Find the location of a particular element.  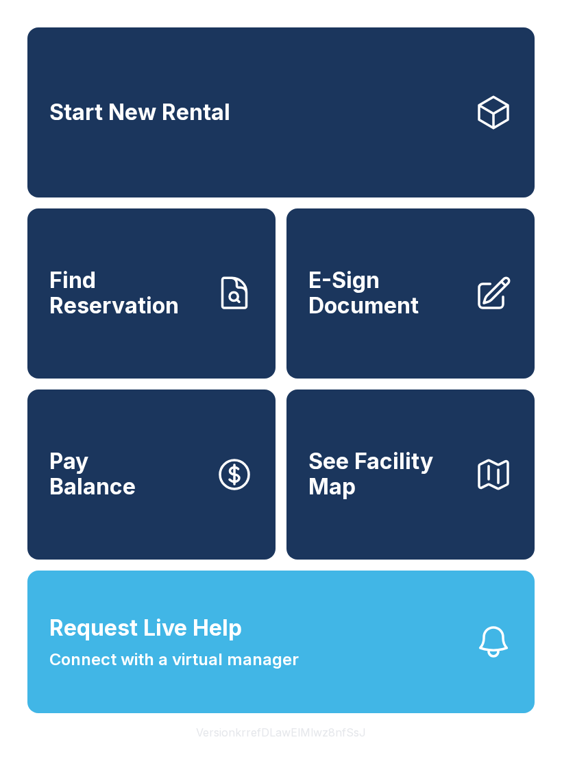

a: Start New Rental is located at coordinates (281, 112).